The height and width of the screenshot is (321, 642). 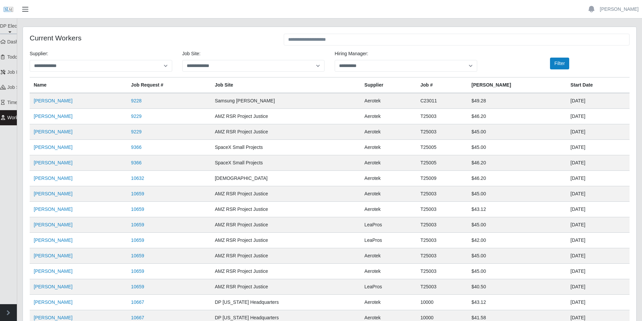 What do you see at coordinates (352, 54) in the screenshot?
I see `label: Hiring Manager:` at bounding box center [352, 54].